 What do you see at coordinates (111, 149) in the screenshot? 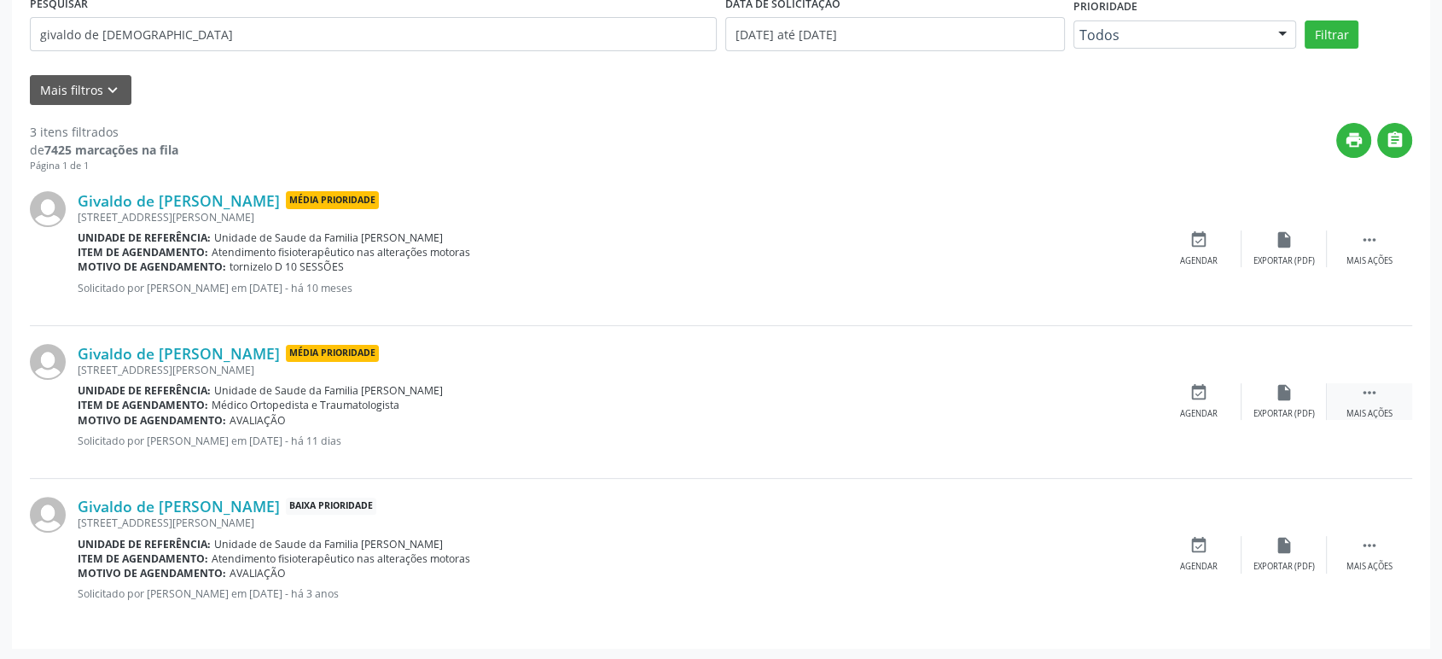
I see `strong: 7425 marcações na fila` at bounding box center [111, 149].